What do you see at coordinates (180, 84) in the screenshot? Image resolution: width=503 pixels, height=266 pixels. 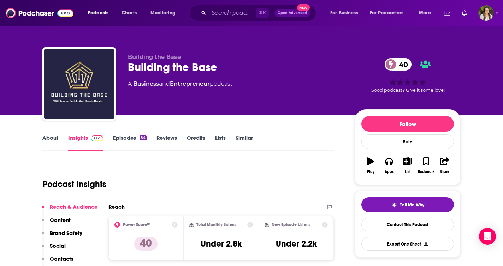 I see `div: A podcast` at bounding box center [180, 84].